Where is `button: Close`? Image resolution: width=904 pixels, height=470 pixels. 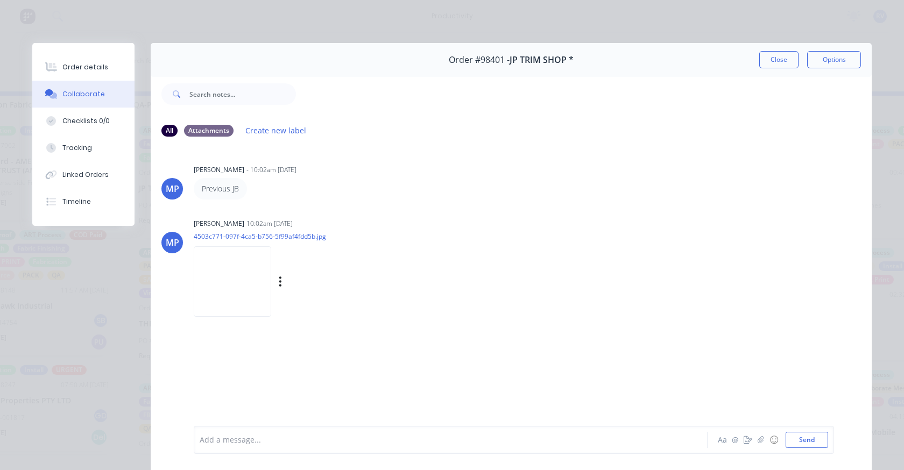 button: Close is located at coordinates (778, 60).